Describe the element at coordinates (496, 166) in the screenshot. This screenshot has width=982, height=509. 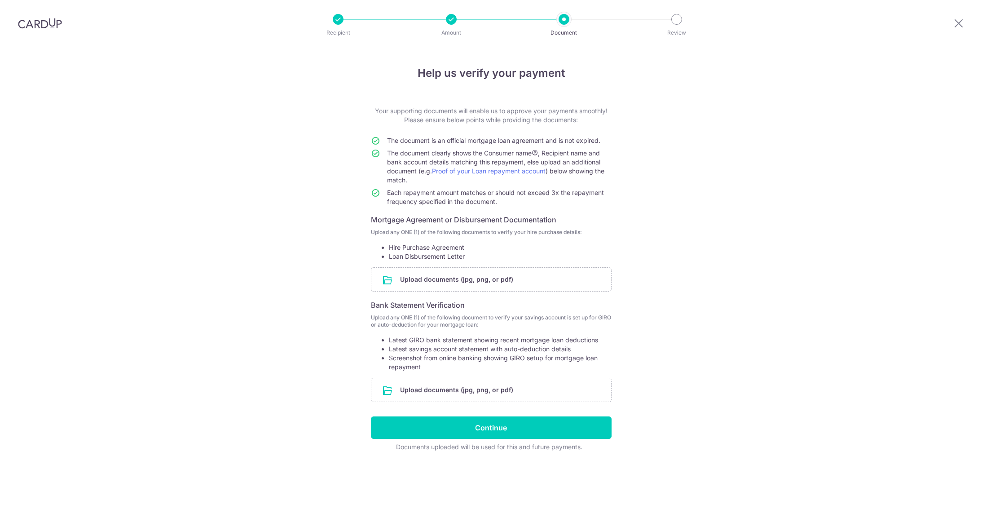
I see `span: The document clearly shows the Consumer name , Recipient name and bank account details matching t...` at that location.